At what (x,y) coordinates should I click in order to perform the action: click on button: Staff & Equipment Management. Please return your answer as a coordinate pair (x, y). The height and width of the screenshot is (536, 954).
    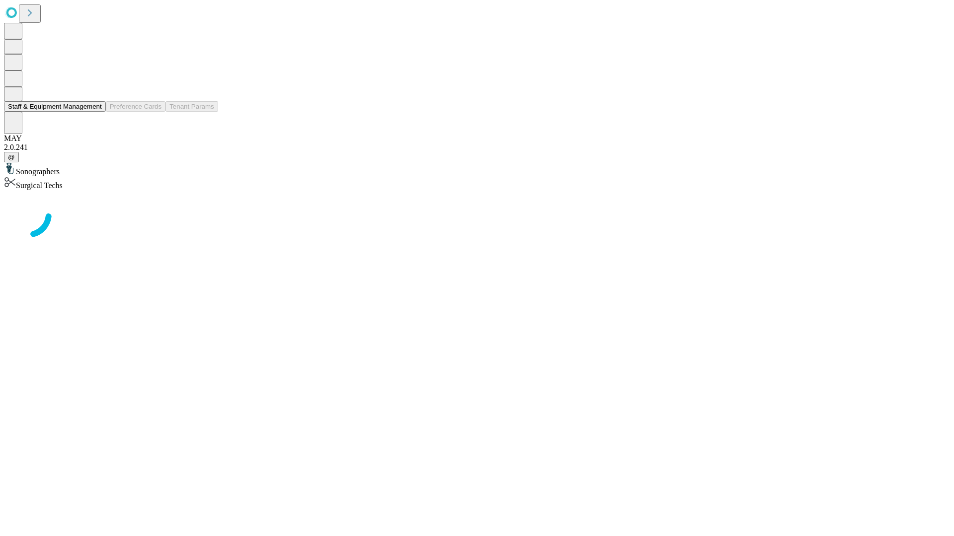
    Looking at the image, I should click on (55, 106).